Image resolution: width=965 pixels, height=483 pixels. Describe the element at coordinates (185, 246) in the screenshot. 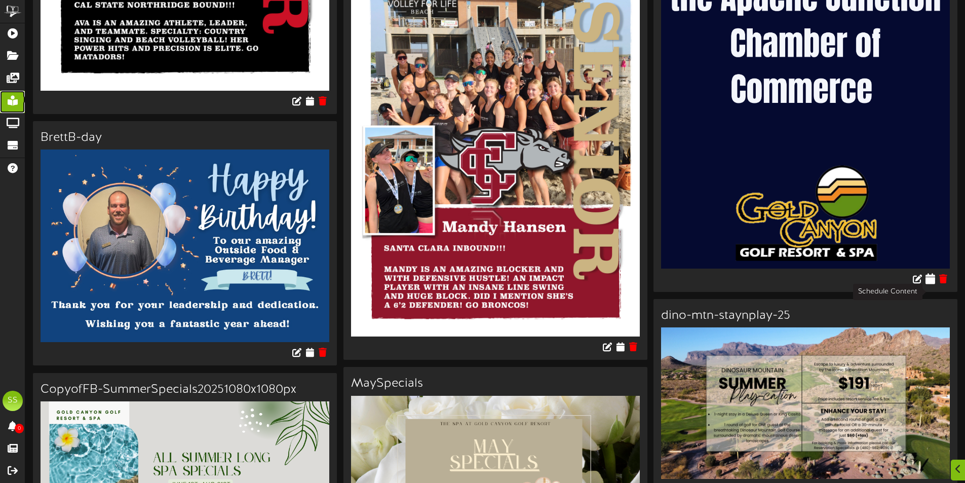

I see `img: 866a6216-3947-4bb9-9ea8-d8034130343a.jpg` at that location.